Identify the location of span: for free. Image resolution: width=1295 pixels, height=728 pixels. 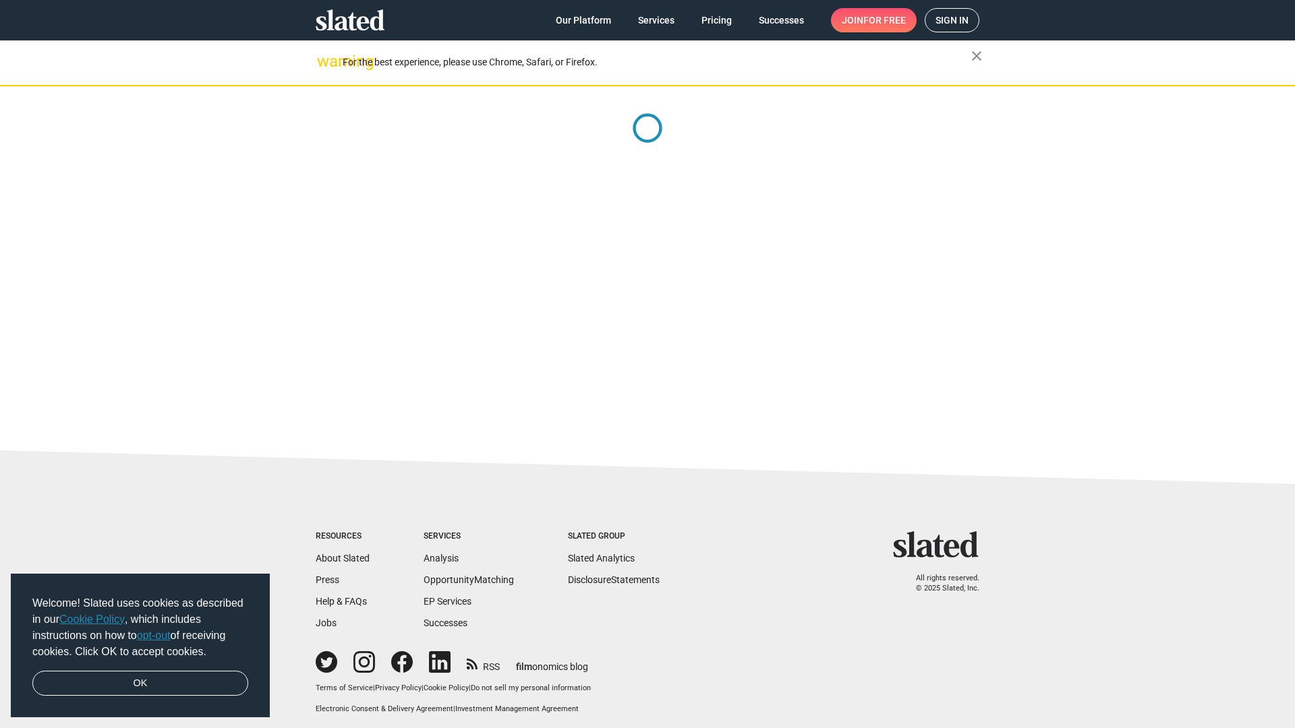
(884, 20).